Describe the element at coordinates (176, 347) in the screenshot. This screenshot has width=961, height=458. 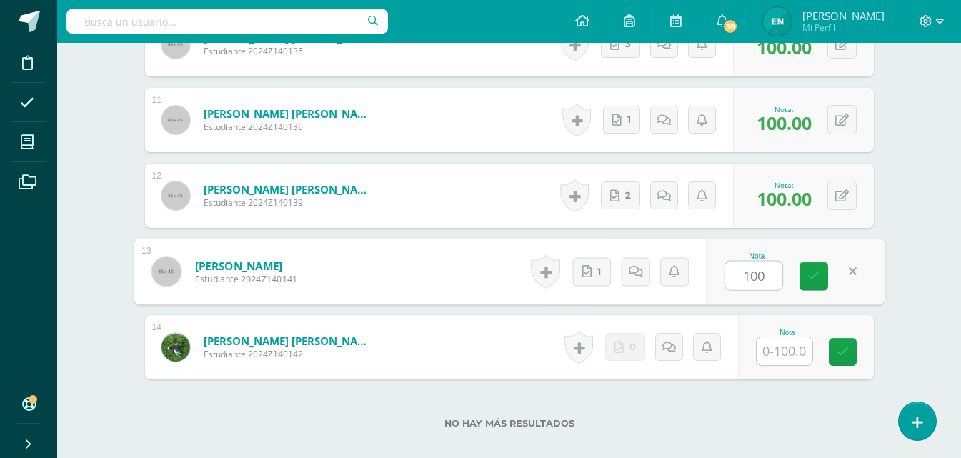
I see `img: 4bdabfb7f748ff953ed64e9972c00759.png` at that location.